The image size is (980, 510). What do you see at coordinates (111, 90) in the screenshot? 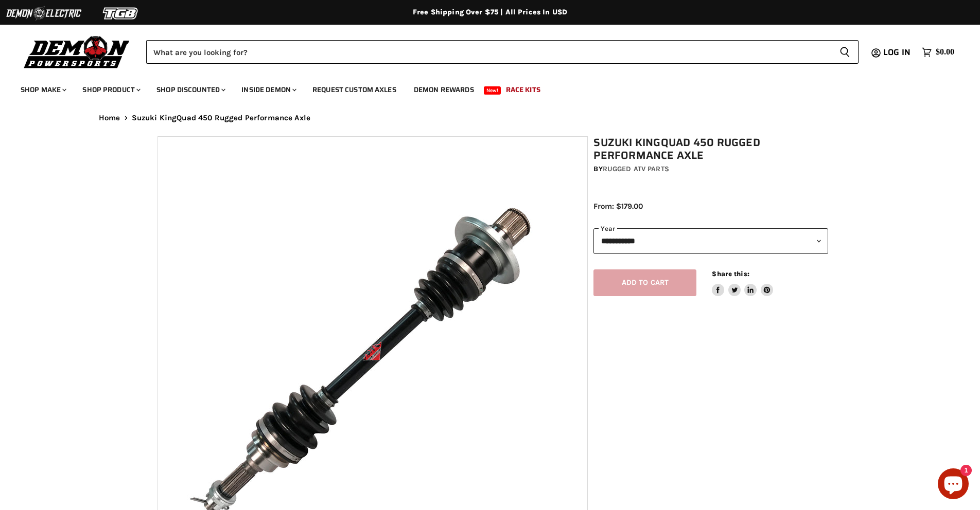
I see `a: Shop Product` at bounding box center [111, 90].